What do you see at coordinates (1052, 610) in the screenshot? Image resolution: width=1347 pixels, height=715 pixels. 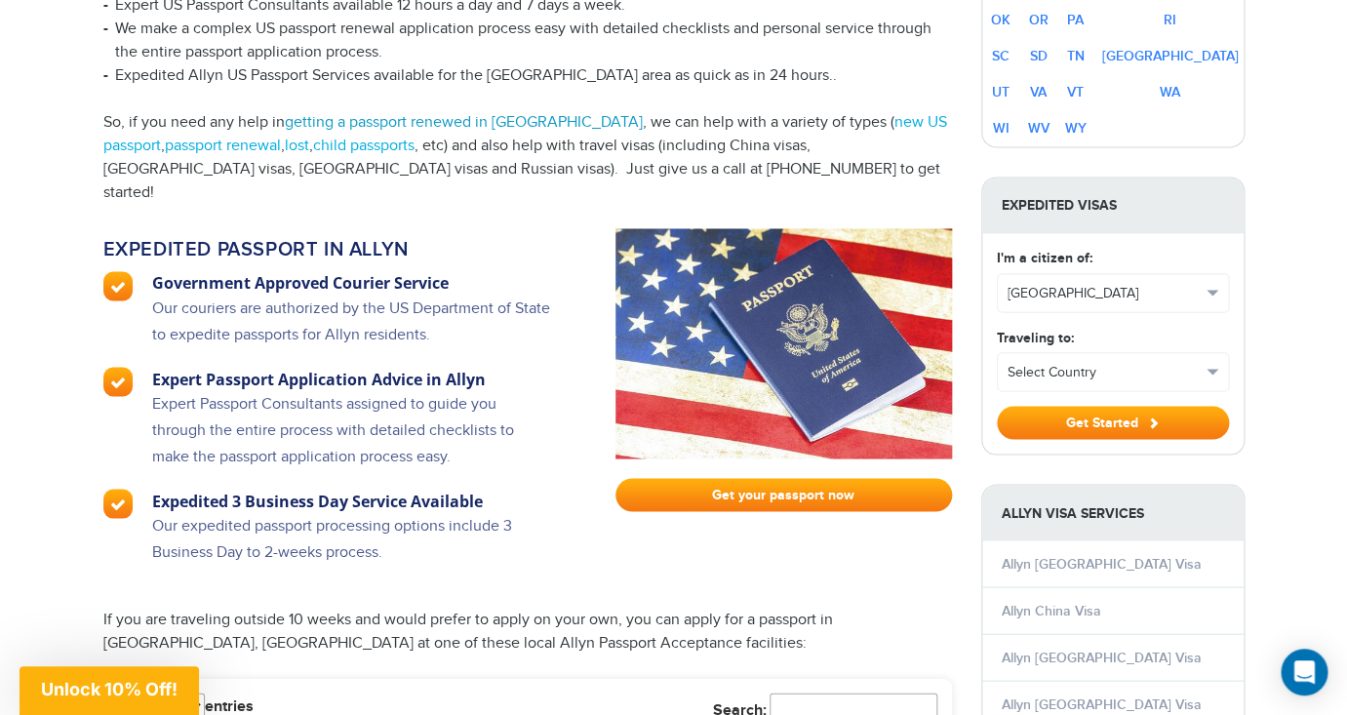 I see `a: Allyn China Visa` at bounding box center [1052, 610].